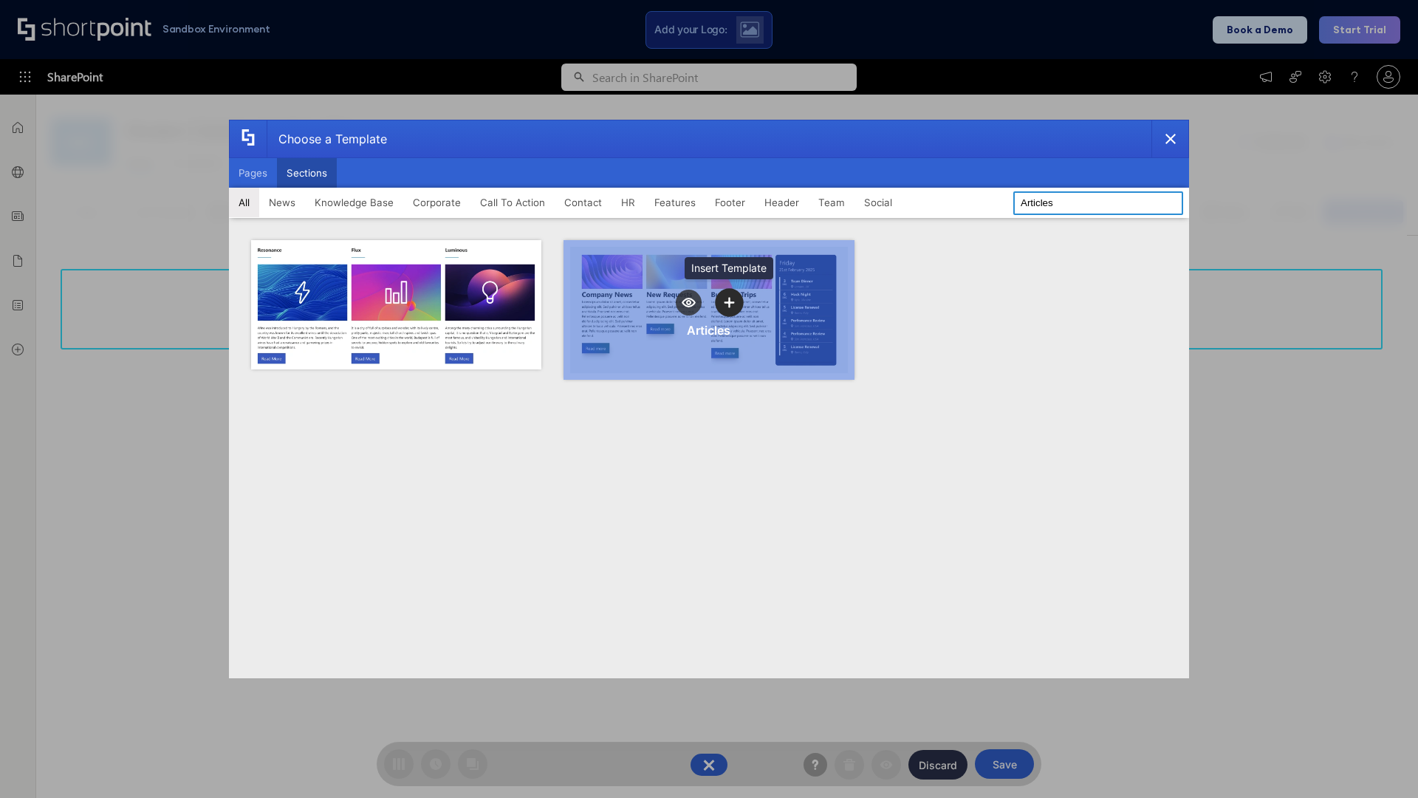 The width and height of the screenshot is (1418, 798). I want to click on div: Choose a Template, so click(326, 139).